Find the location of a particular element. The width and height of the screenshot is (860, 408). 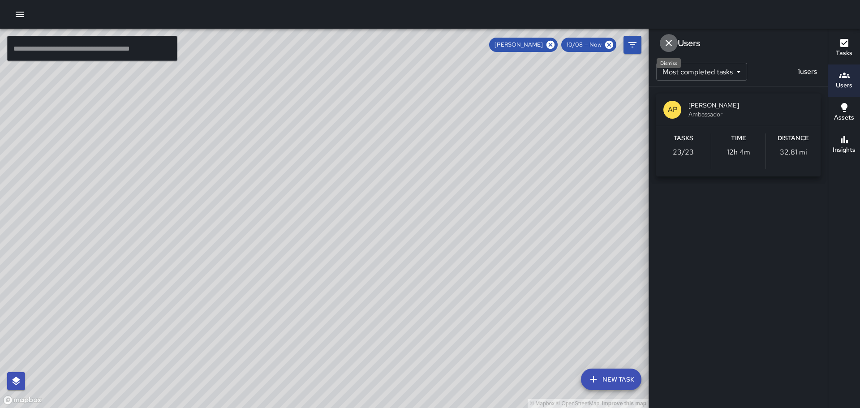

h6: Distance is located at coordinates (793, 138).